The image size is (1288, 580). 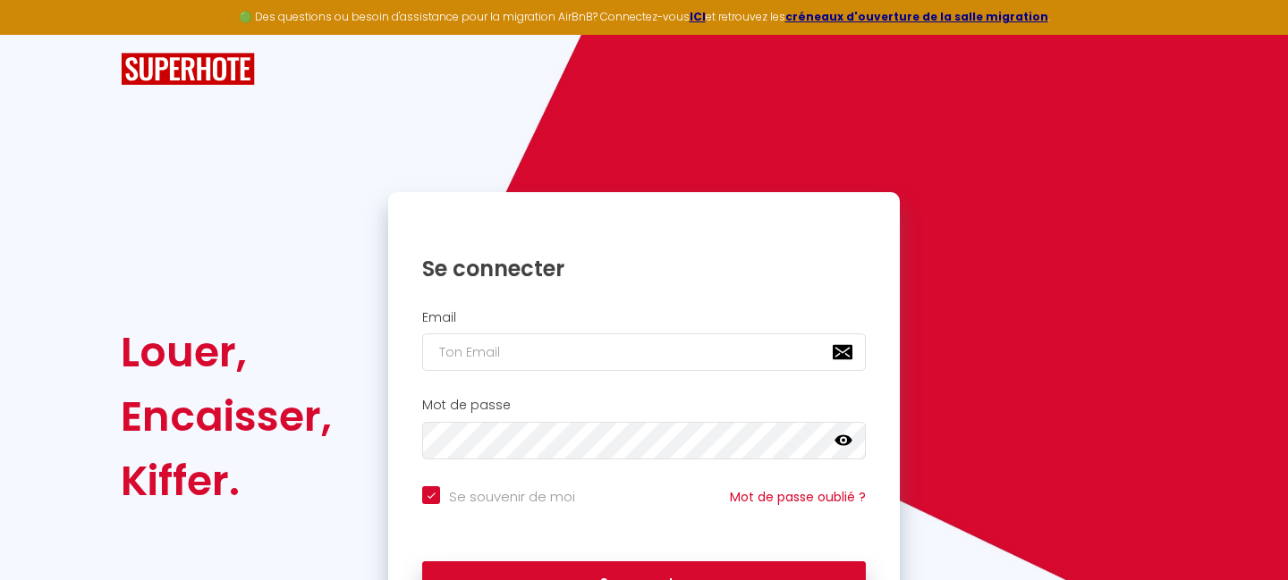 What do you see at coordinates (698, 16) in the screenshot?
I see `strong: ICI` at bounding box center [698, 16].